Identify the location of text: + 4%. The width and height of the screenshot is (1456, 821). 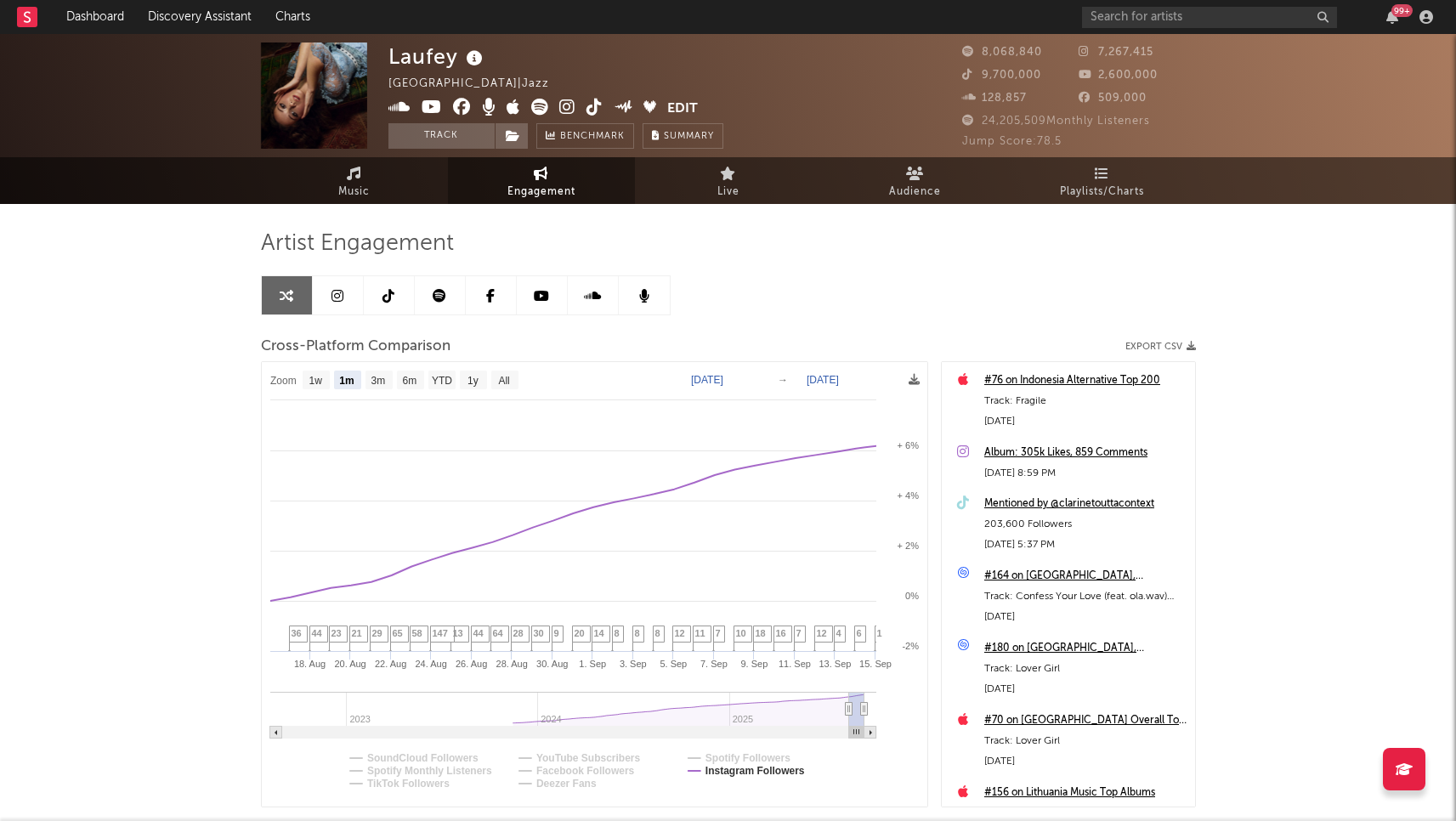
(907, 495).